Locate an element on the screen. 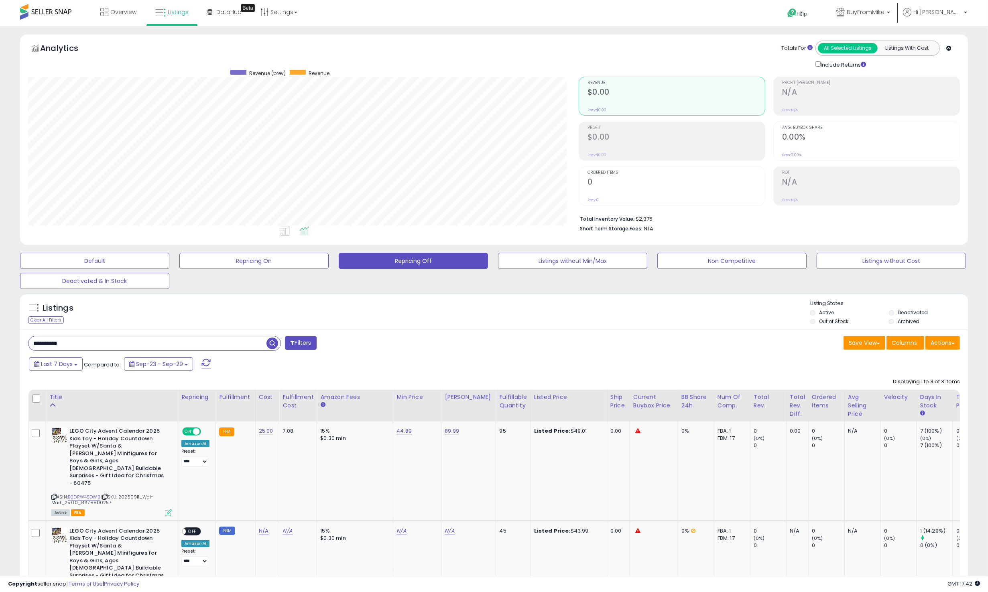 The height and width of the screenshot is (592, 988). h2: 0 is located at coordinates (676, 183).